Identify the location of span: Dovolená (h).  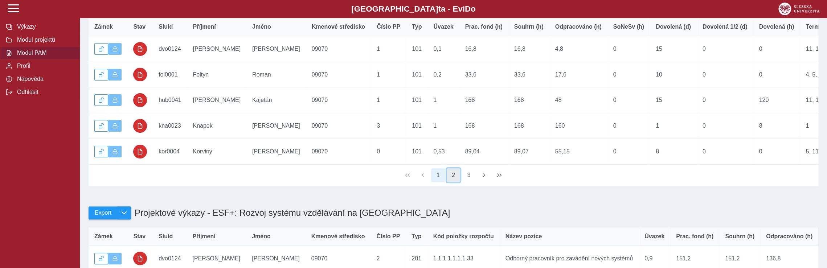
(776, 27).